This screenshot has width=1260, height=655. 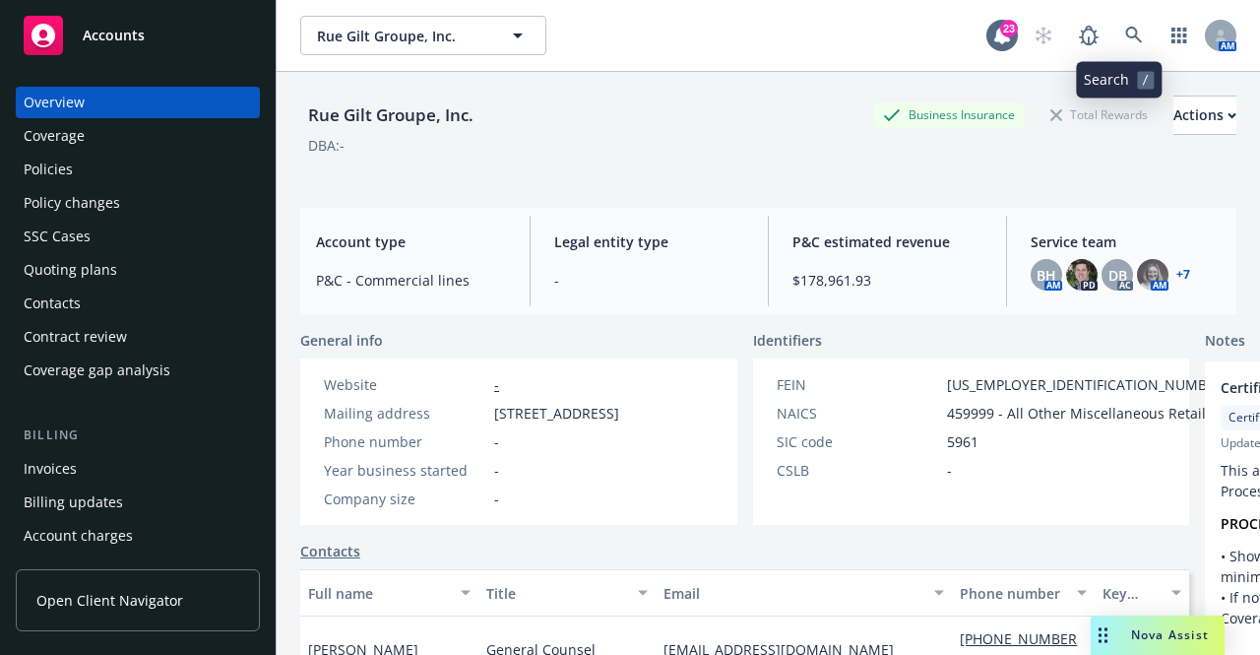 I want to click on div: Key contact, so click(x=1131, y=593).